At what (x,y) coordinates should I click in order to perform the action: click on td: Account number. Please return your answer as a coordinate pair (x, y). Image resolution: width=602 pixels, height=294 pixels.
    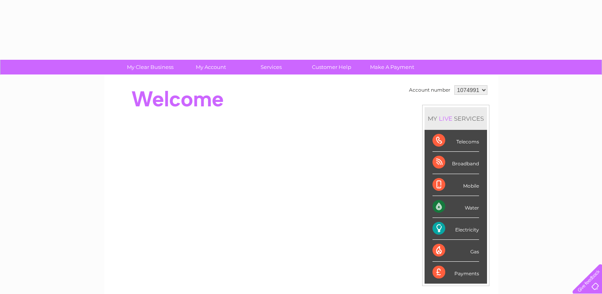
    Looking at the image, I should click on (430, 90).